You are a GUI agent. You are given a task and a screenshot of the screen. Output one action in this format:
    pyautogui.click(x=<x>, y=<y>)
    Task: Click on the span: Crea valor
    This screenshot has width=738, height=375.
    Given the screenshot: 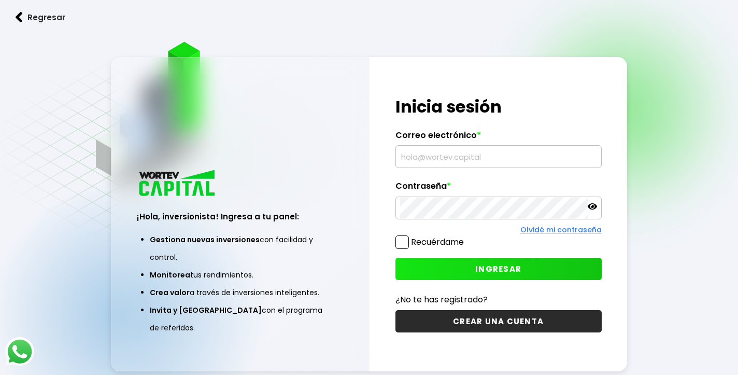 What is the action you would take?
    pyautogui.click(x=170, y=292)
    